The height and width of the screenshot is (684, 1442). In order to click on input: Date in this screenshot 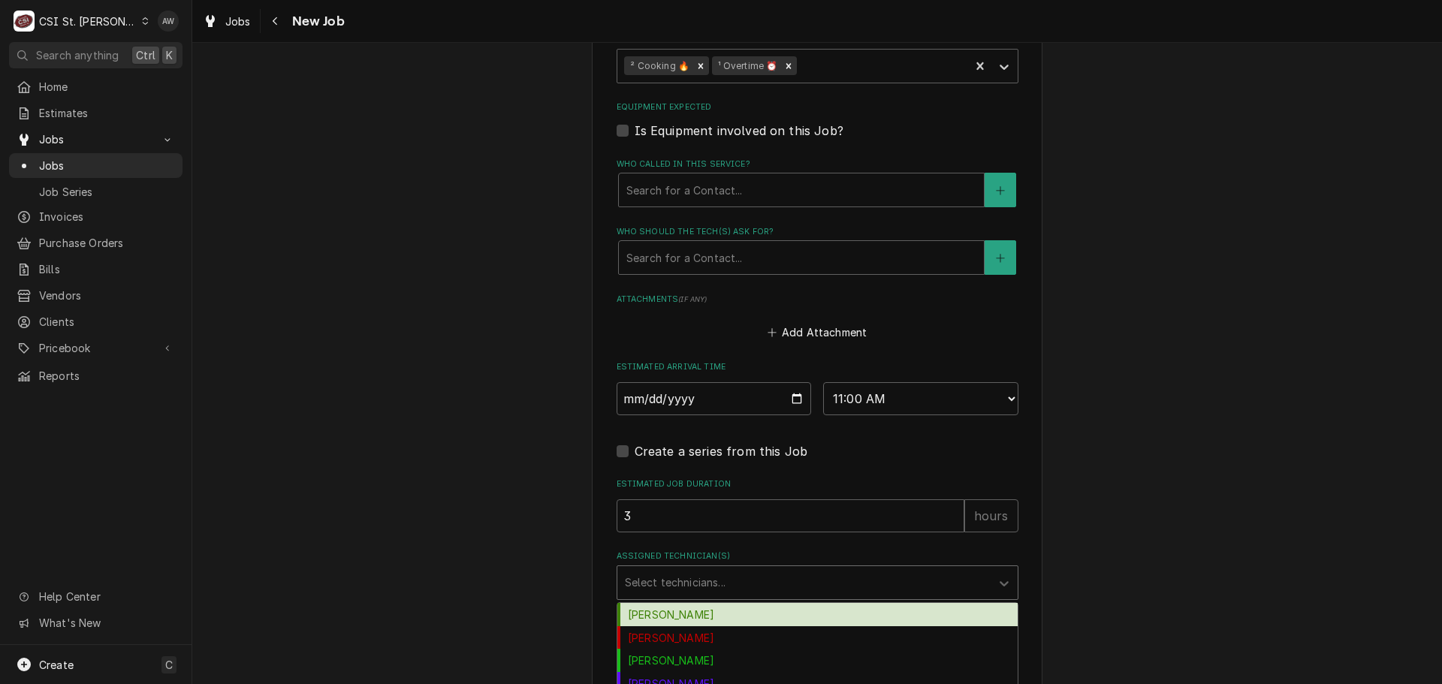, I will do `click(714, 399)`.